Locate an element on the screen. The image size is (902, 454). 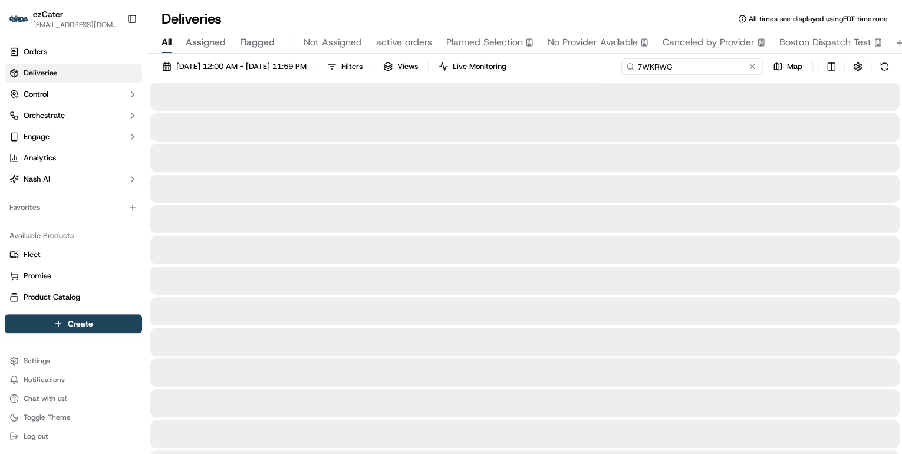
span: Settings is located at coordinates (37, 361).